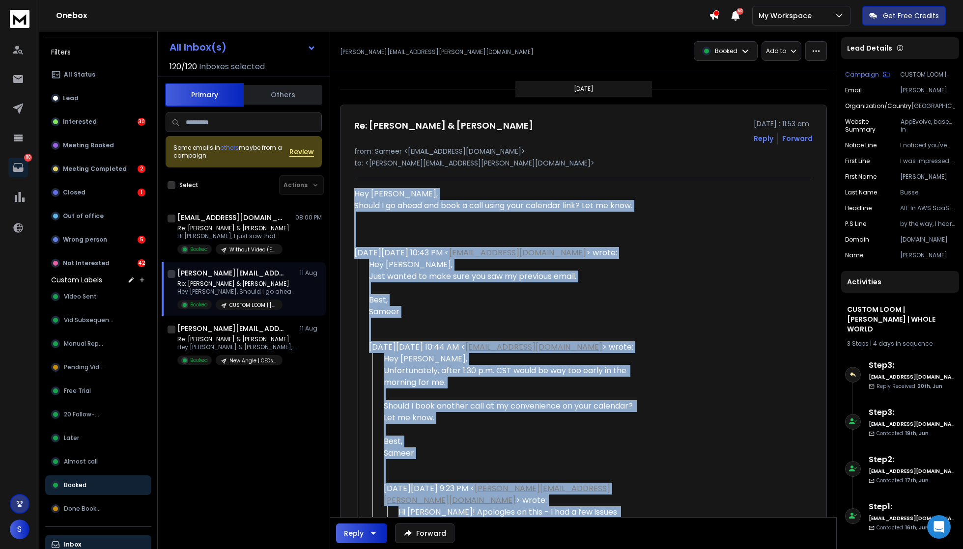  I want to click on p: I noticed you've worked with clients across industries like construction and healthcare. I'm curi..., so click(927, 145).